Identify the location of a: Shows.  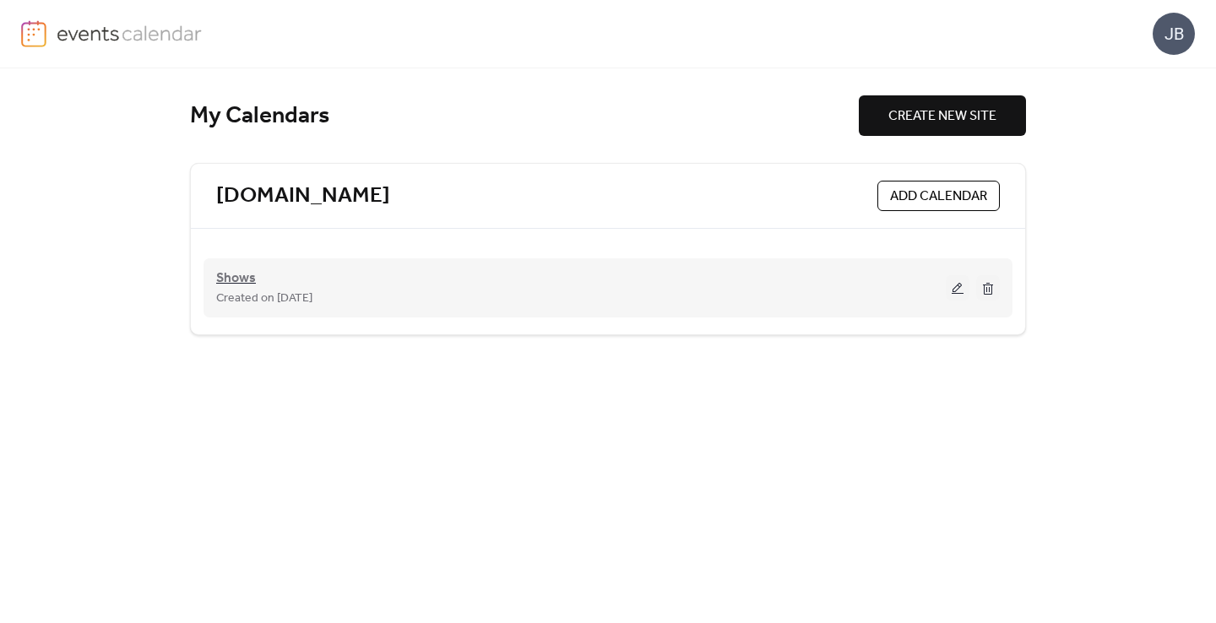
(236, 279).